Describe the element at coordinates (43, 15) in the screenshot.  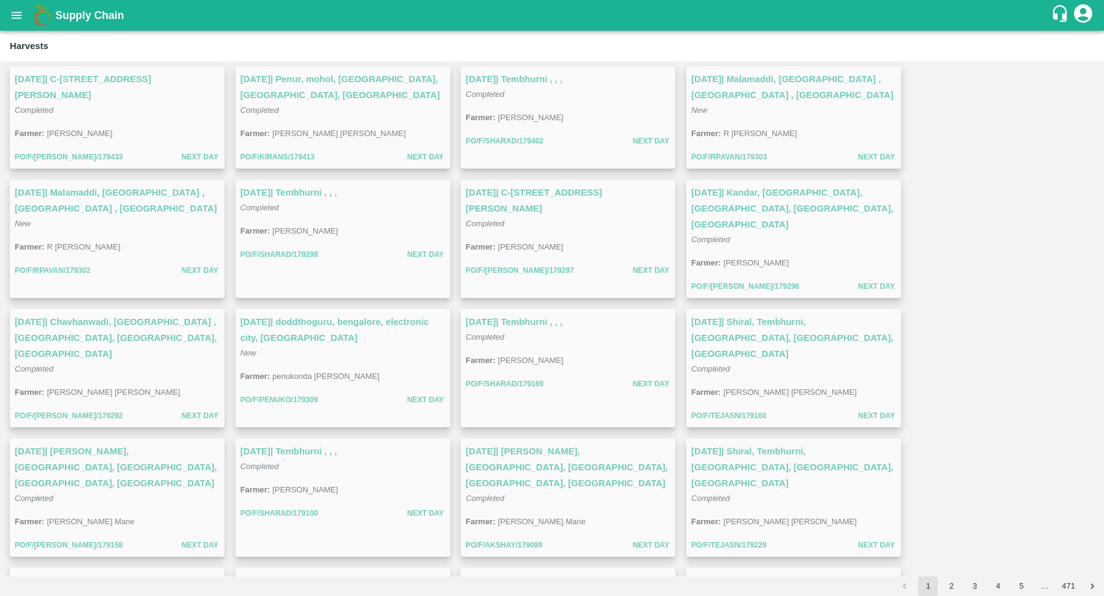
I see `img: logo` at that location.